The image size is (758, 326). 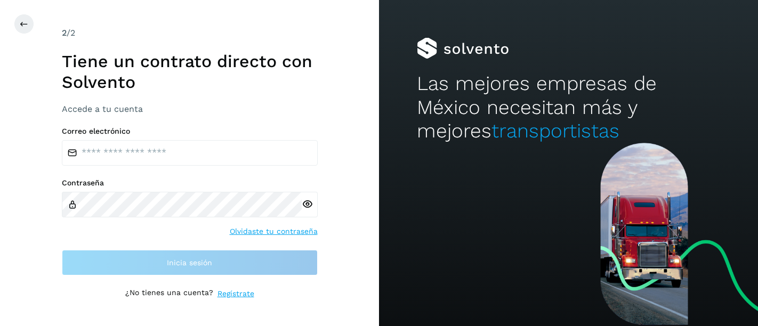 I want to click on h2: Las mejores empresas de México necesitan más y mejores, so click(x=568, y=107).